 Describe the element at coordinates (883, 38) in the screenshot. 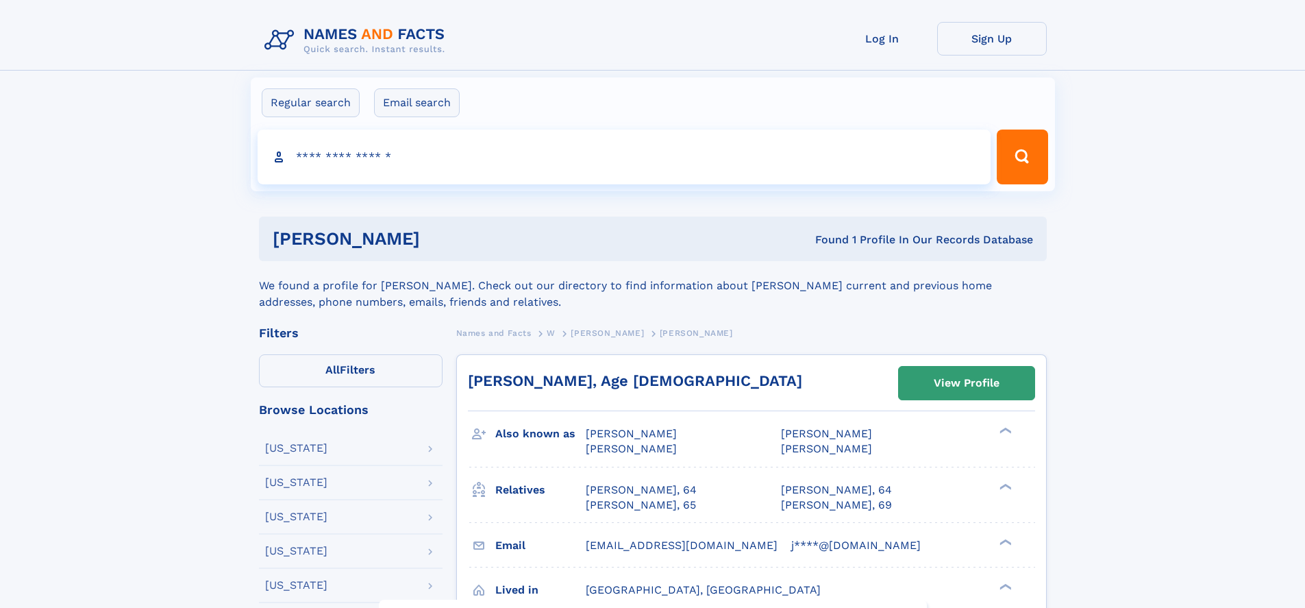

I see `a: Log In` at that location.